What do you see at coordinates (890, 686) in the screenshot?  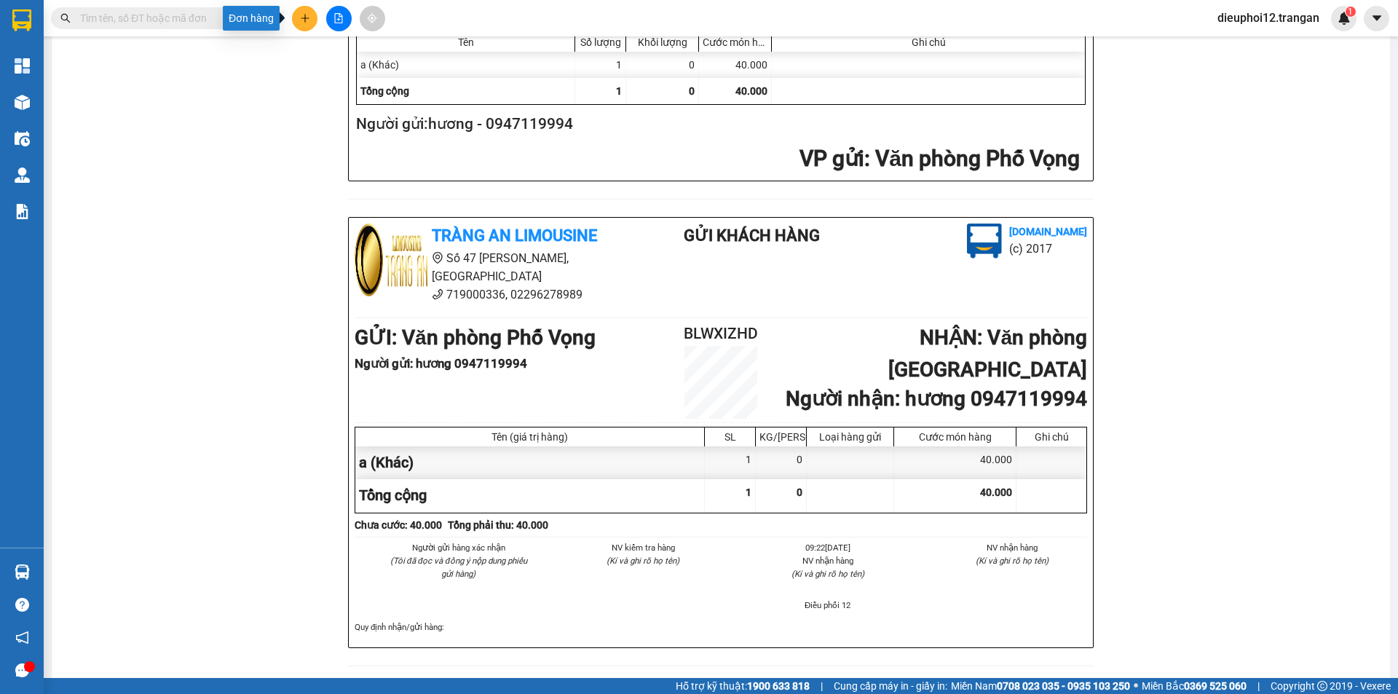 I see `span: Cung cấp máy in - giấy in:` at bounding box center [890, 686].